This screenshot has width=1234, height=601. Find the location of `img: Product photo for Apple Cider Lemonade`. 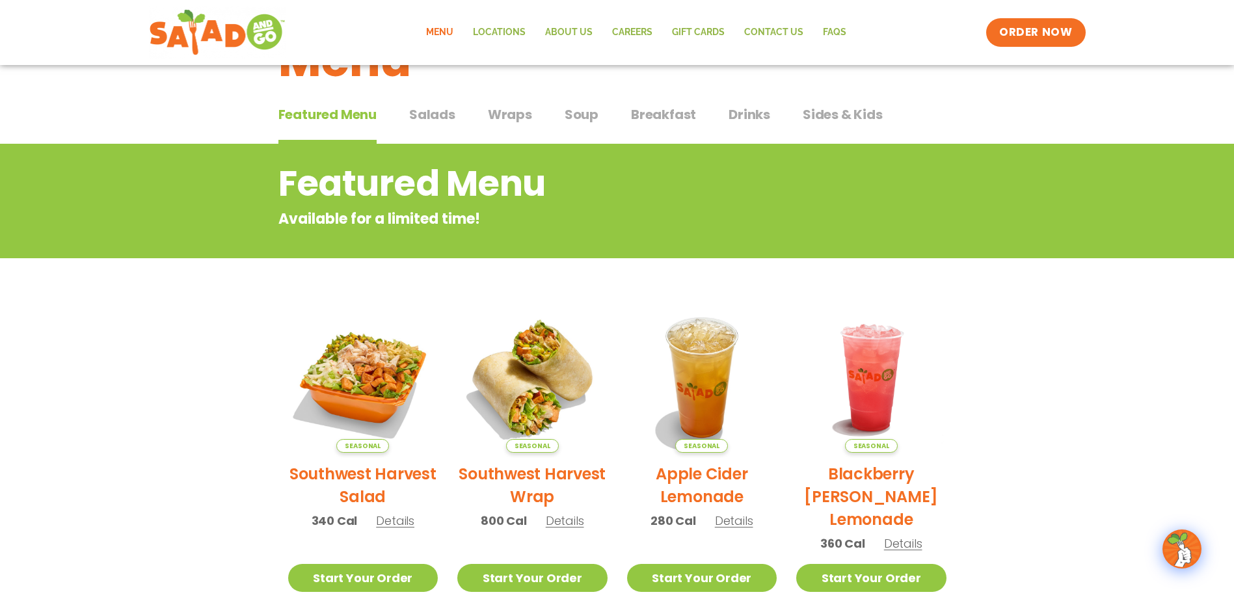

img: Product photo for Apple Cider Lemonade is located at coordinates (702, 377).